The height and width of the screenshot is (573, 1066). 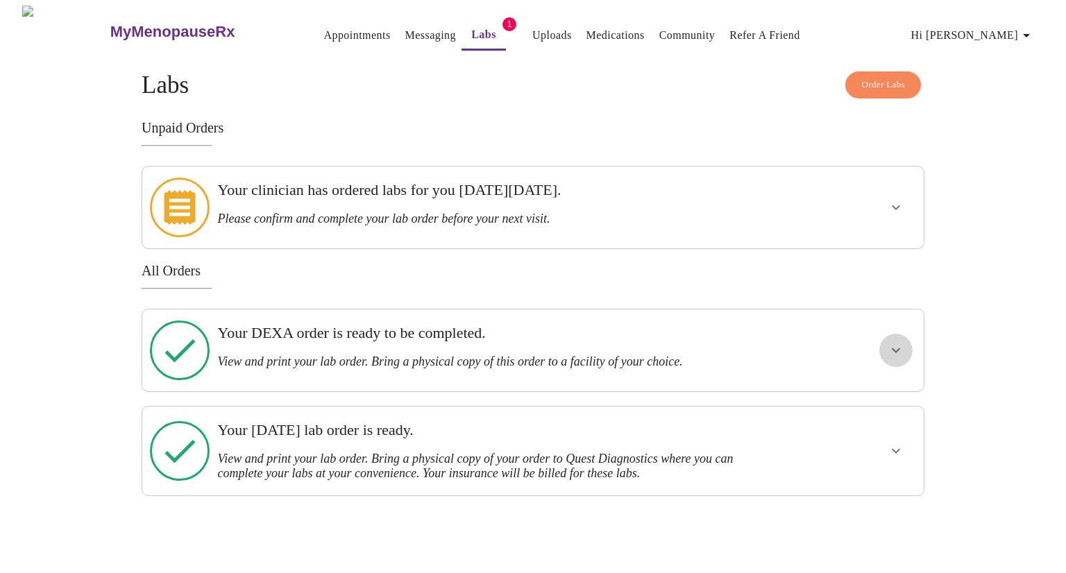 What do you see at coordinates (616, 35) in the screenshot?
I see `a: Medications` at bounding box center [616, 35].